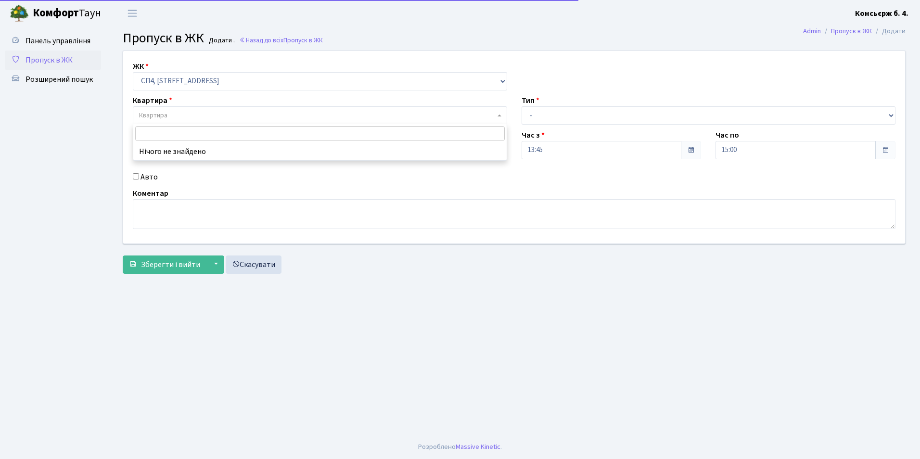 Image resolution: width=920 pixels, height=459 pixels. I want to click on label: Авто, so click(149, 177).